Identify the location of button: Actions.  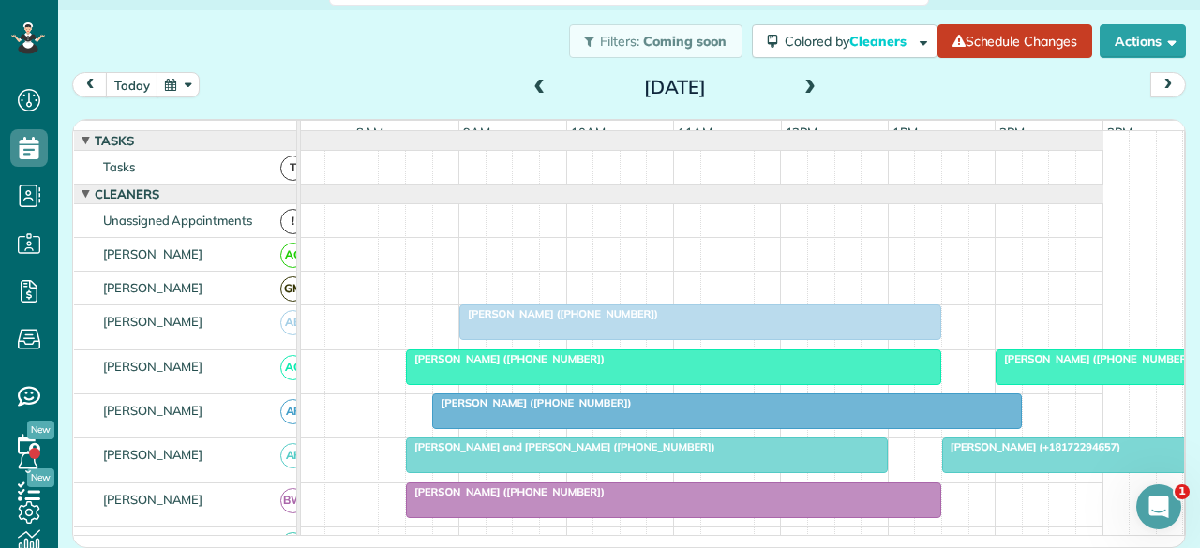
(1142, 41).